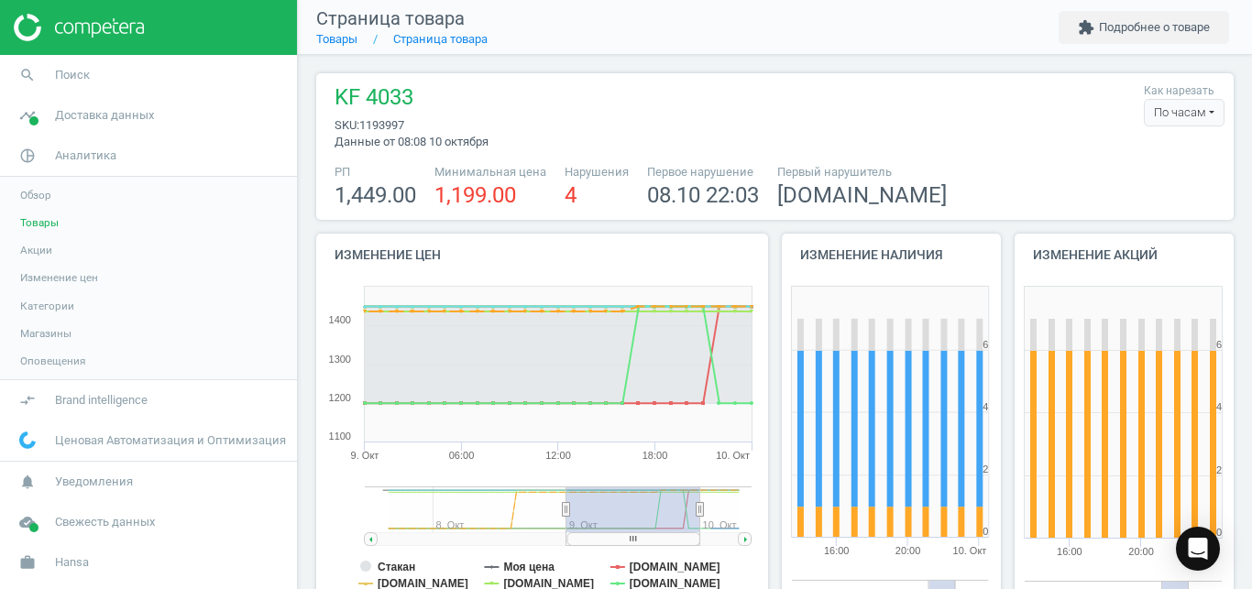 This screenshot has height=589, width=1252. What do you see at coordinates (340, 398) in the screenshot?
I see `text: 1200` at bounding box center [340, 398].